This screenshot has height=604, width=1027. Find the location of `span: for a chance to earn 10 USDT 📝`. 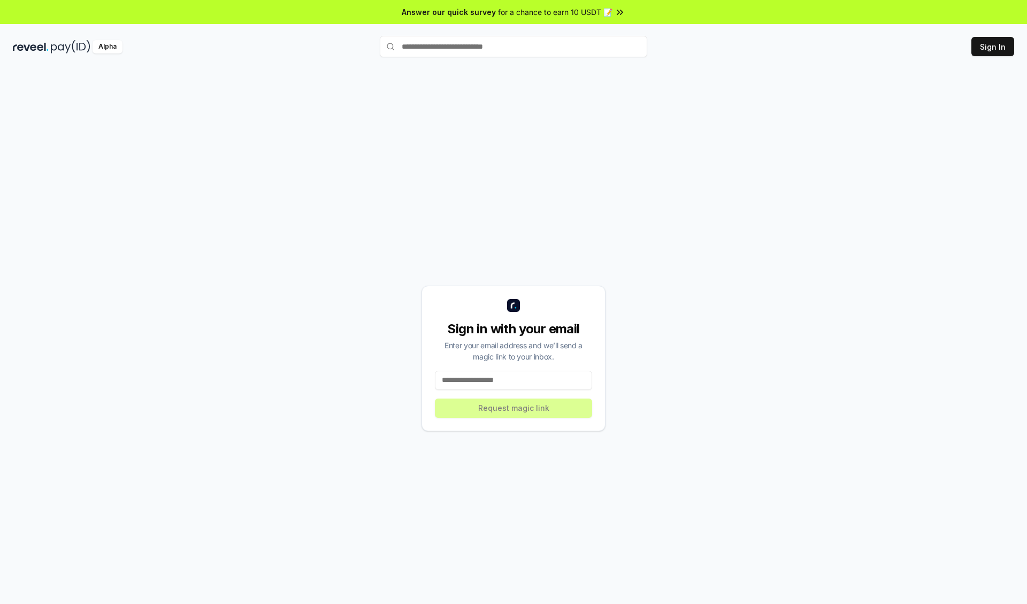

span: for a chance to earn 10 USDT 📝 is located at coordinates (555, 12).